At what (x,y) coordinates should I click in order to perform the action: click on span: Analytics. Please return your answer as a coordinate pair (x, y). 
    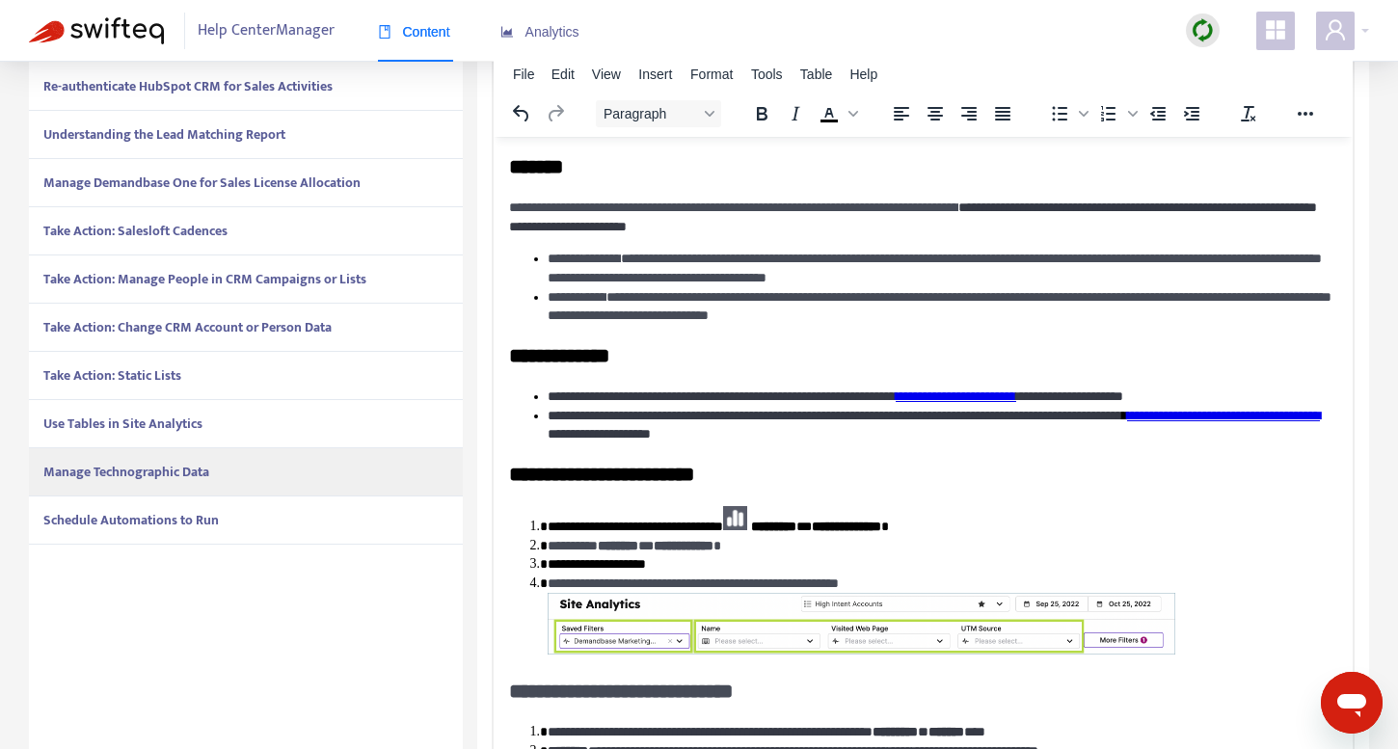
    Looking at the image, I should click on (540, 32).